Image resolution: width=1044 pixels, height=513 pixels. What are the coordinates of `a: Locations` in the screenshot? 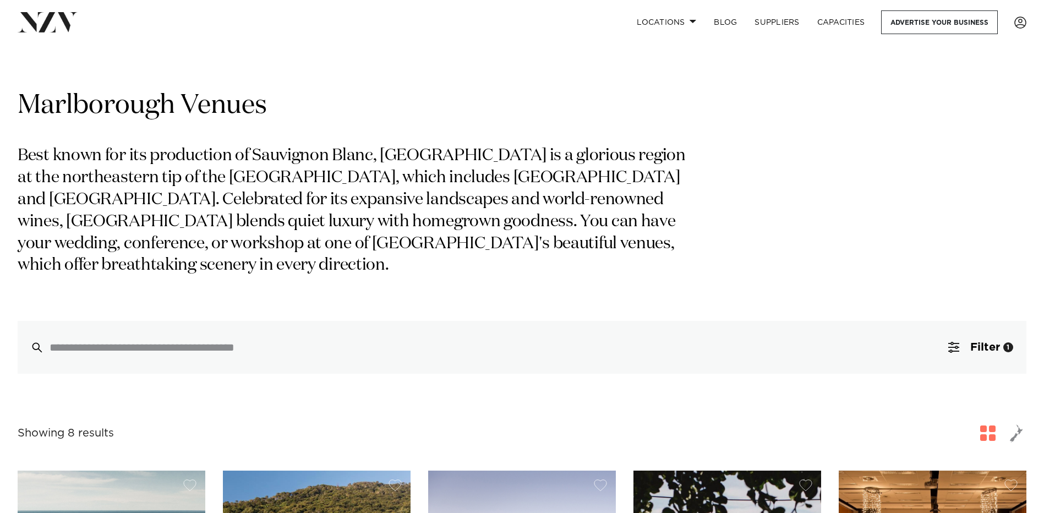 It's located at (667, 22).